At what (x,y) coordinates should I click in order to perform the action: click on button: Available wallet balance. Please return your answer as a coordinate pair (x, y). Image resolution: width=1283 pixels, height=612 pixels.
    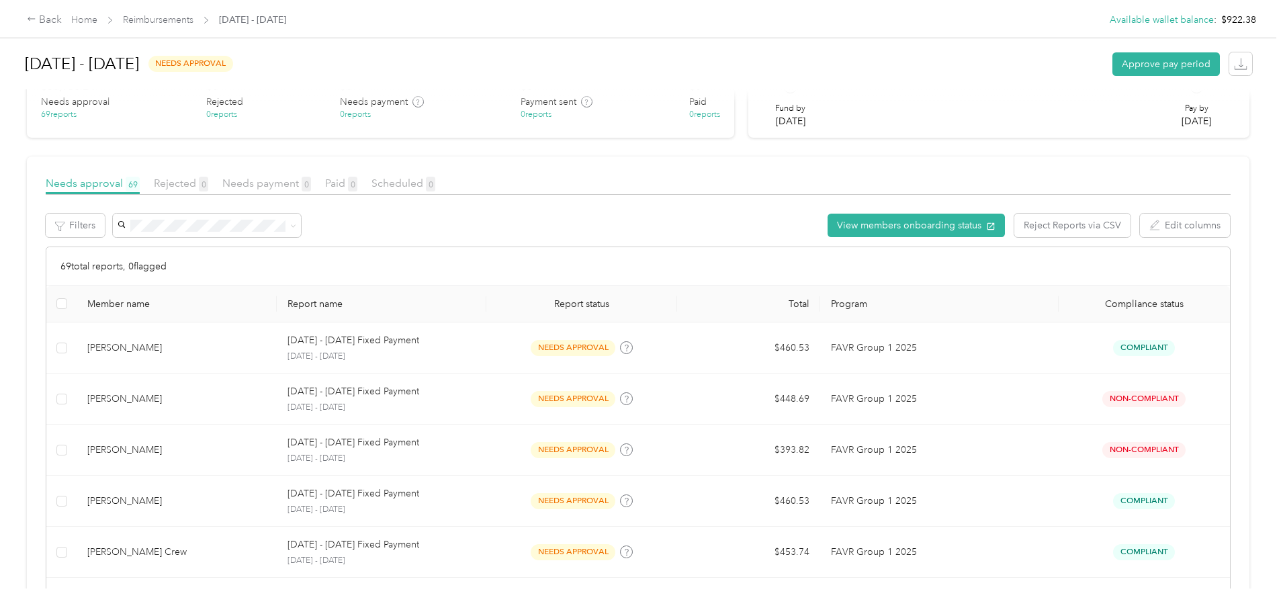
    Looking at the image, I should click on (1162, 19).